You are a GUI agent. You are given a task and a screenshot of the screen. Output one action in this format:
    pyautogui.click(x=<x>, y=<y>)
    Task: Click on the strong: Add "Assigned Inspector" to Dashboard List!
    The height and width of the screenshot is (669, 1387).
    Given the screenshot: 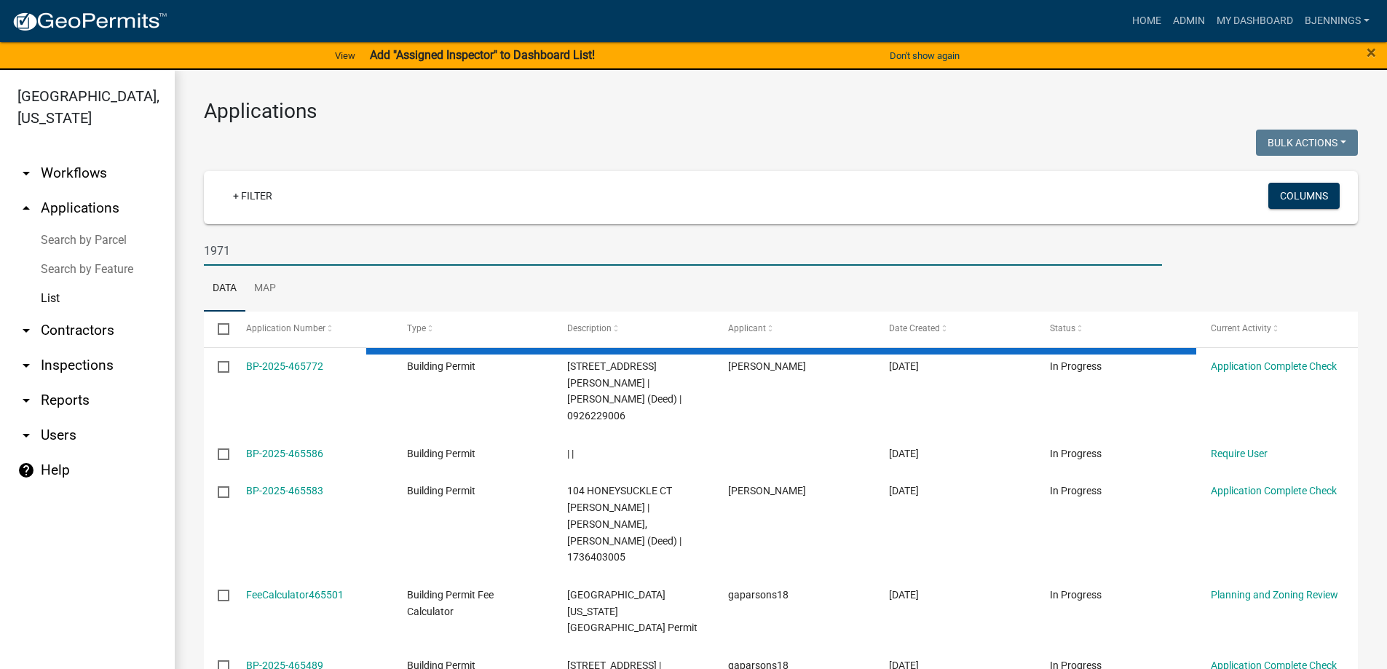 What is the action you would take?
    pyautogui.click(x=482, y=55)
    